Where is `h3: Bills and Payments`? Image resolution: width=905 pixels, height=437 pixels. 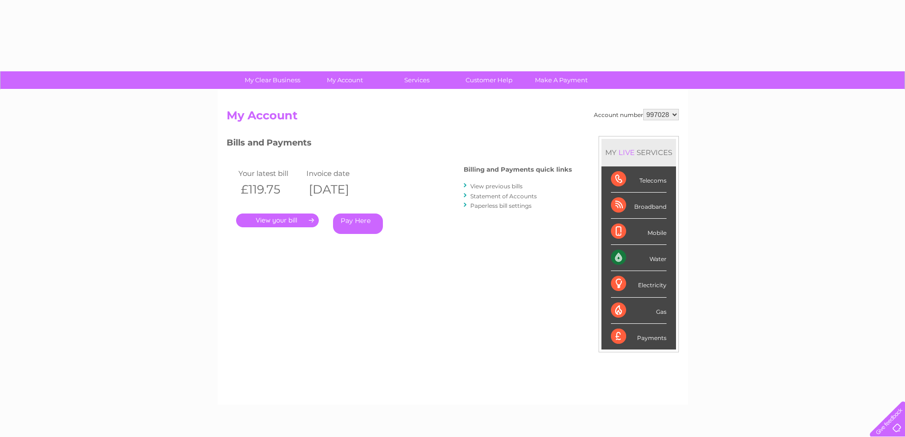
h3: Bills and Payments is located at coordinates (399, 144).